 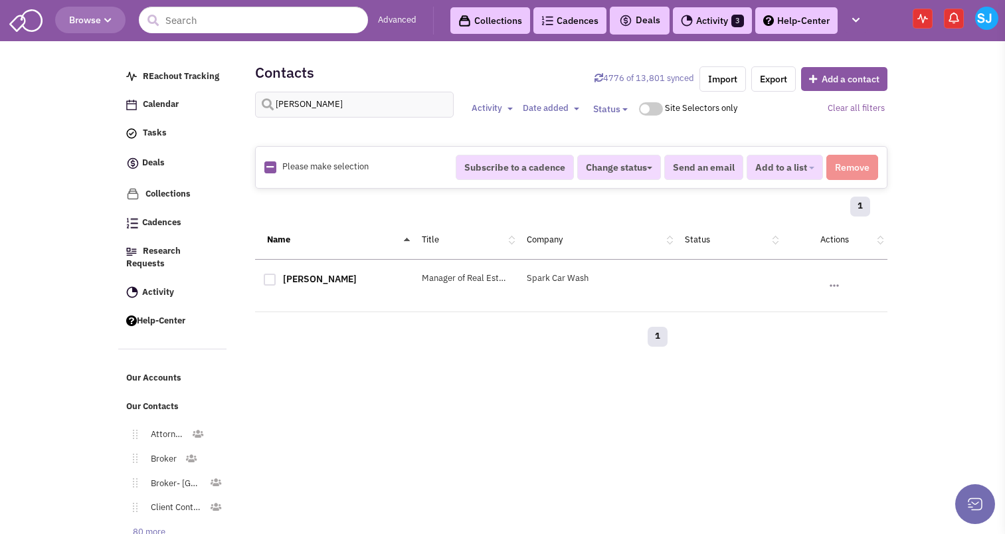 I want to click on a: Import, so click(x=723, y=79).